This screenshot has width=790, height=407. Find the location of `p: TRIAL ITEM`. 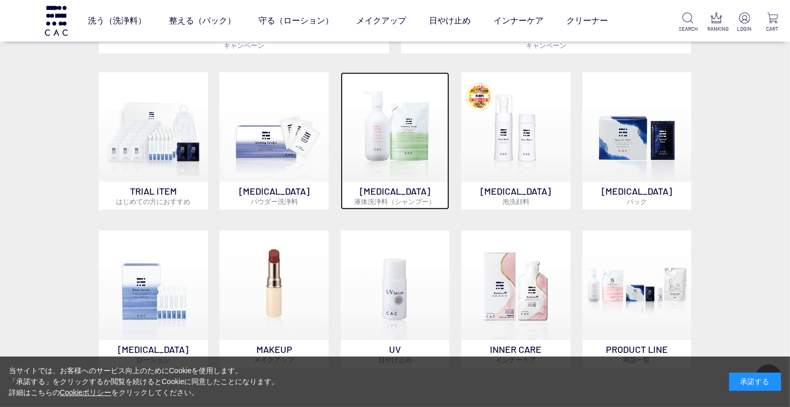

p: TRIAL ITEM is located at coordinates (153, 196).